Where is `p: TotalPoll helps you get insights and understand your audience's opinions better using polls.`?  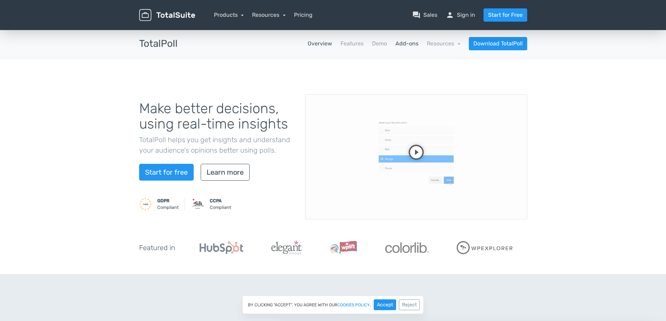 p: TotalPoll helps you get insights and understand your audience's opinions better using polls. is located at coordinates (217, 145).